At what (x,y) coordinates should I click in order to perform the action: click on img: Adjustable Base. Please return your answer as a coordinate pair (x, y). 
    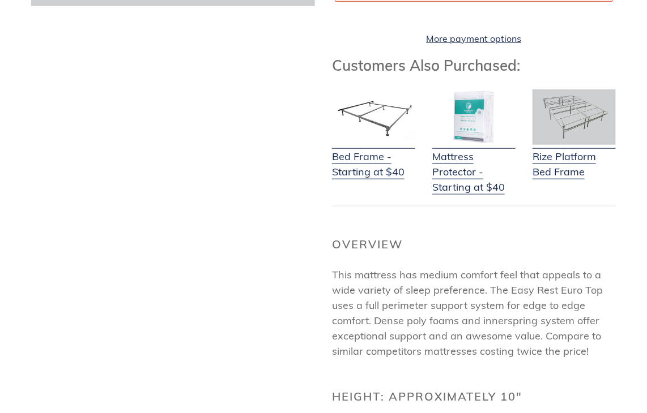
    Looking at the image, I should click on (574, 117).